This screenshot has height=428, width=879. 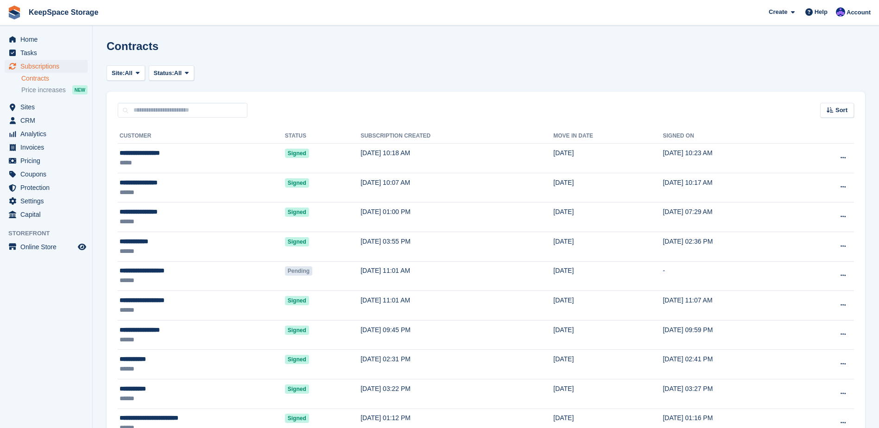 What do you see at coordinates (48, 161) in the screenshot?
I see `span: Pricing` at bounding box center [48, 161].